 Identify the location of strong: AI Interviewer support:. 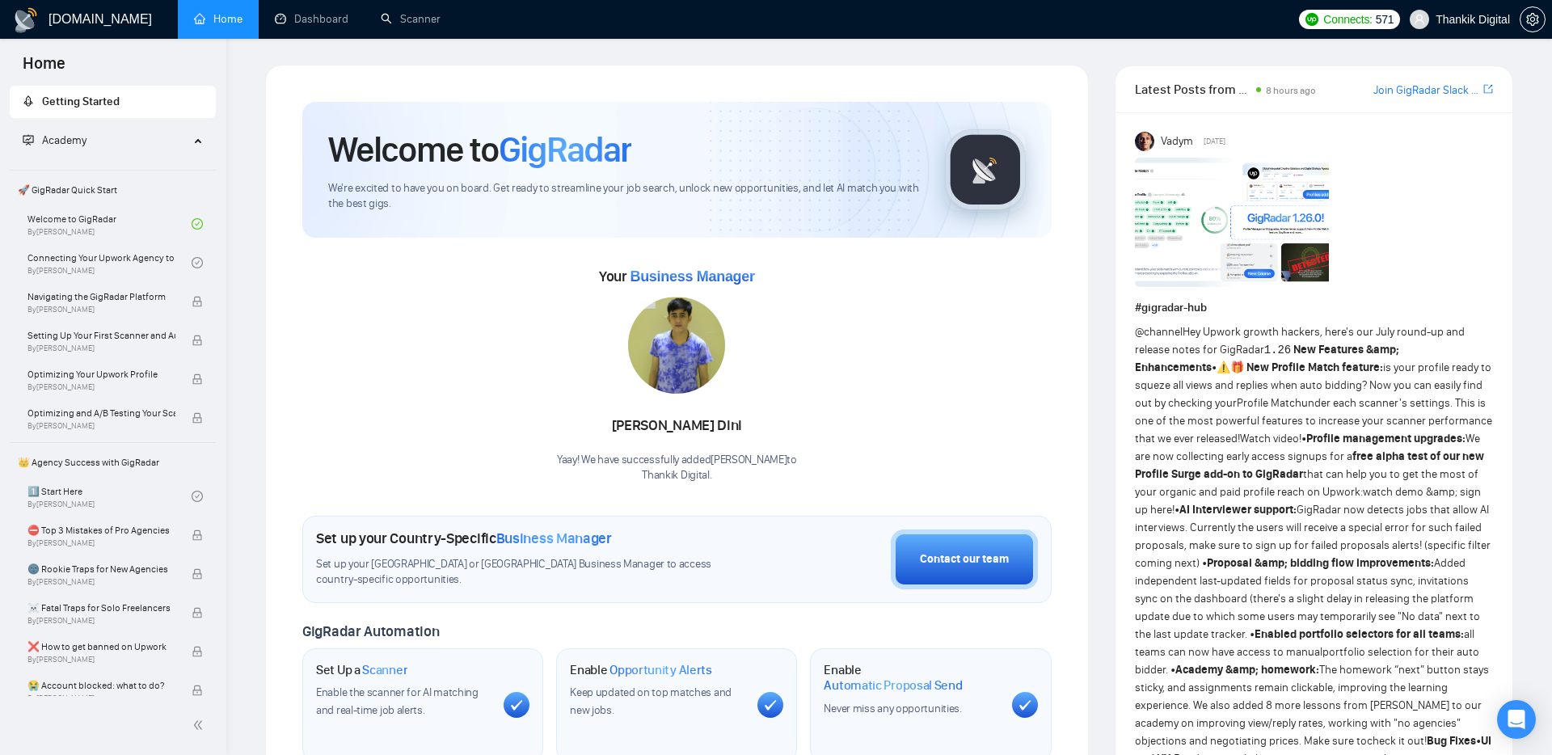
(1237, 509).